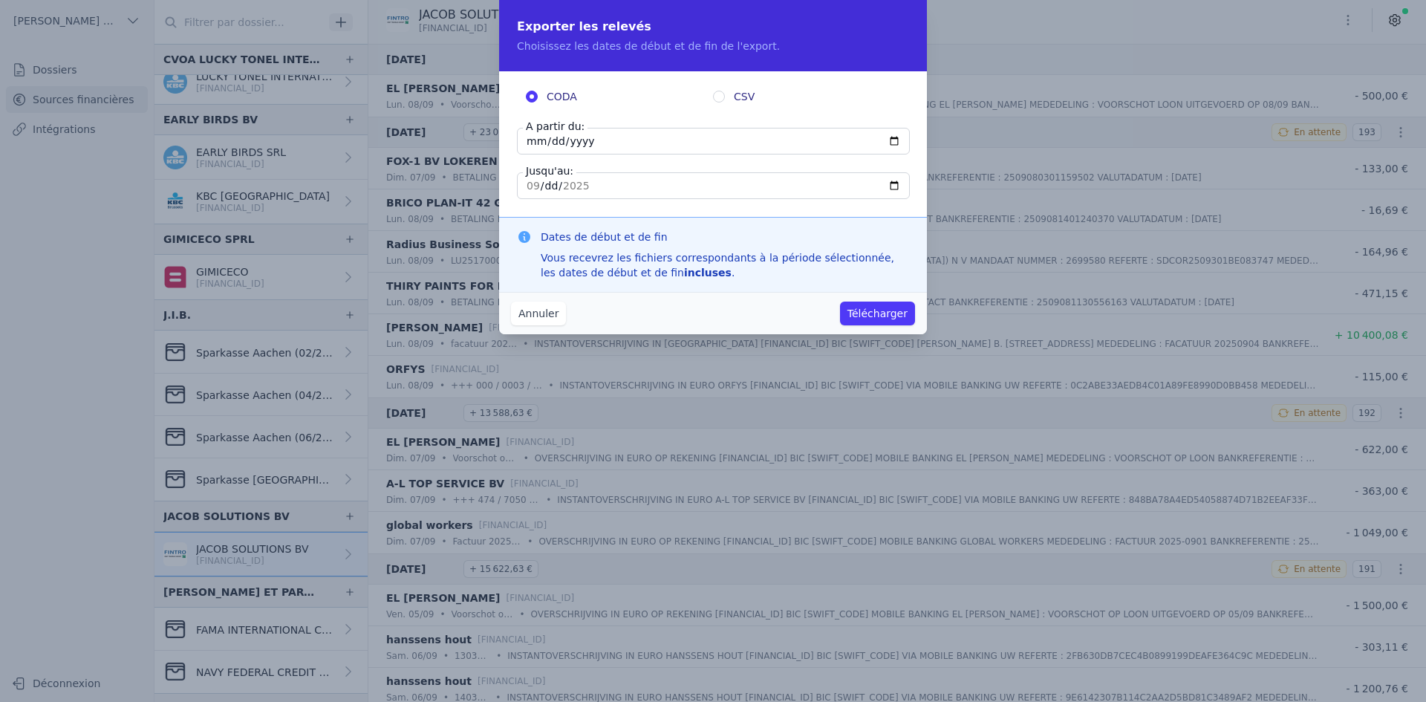 The height and width of the screenshot is (702, 1426). Describe the element at coordinates (807, 97) in the screenshot. I see `label: CSV` at that location.